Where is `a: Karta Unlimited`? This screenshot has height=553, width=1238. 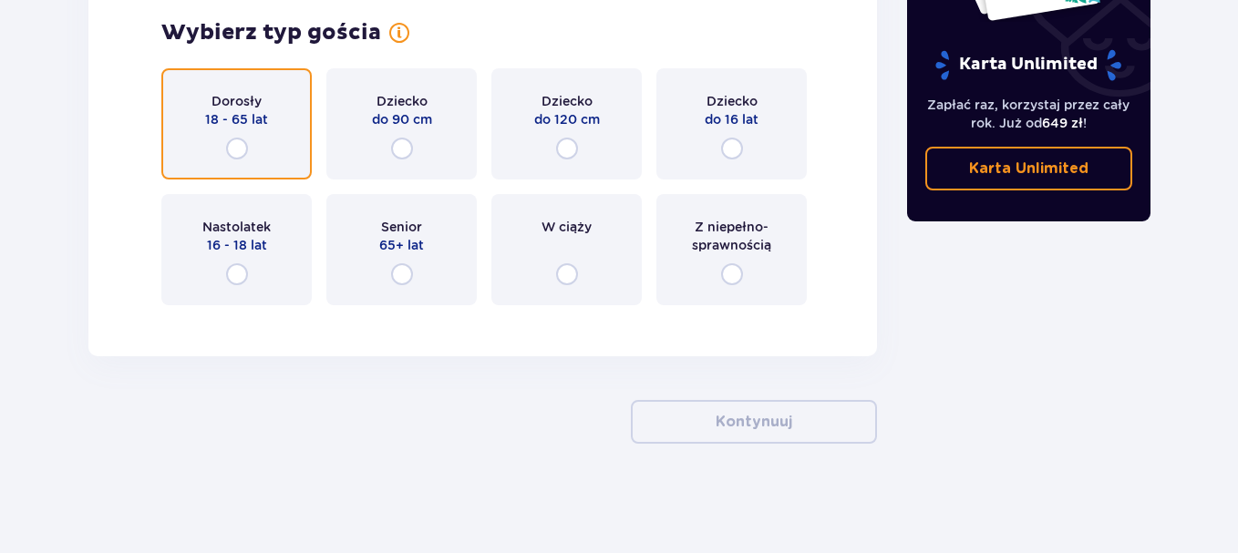
a: Karta Unlimited is located at coordinates (1029, 169).